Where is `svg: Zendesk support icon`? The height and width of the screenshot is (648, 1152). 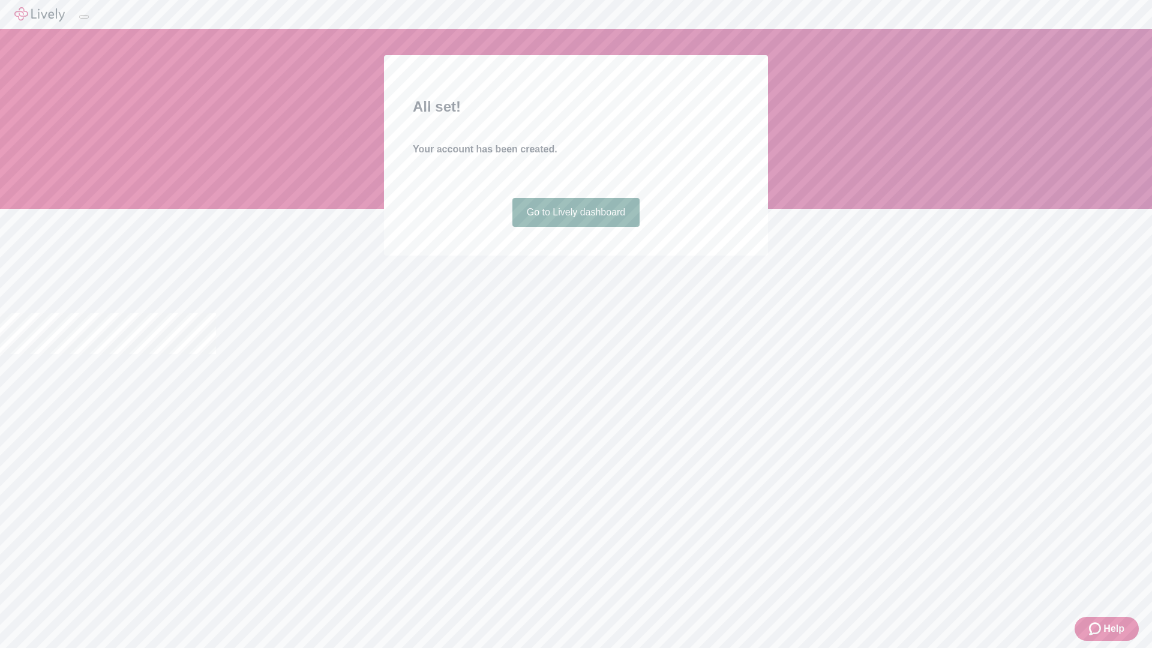 svg: Zendesk support icon is located at coordinates (1096, 629).